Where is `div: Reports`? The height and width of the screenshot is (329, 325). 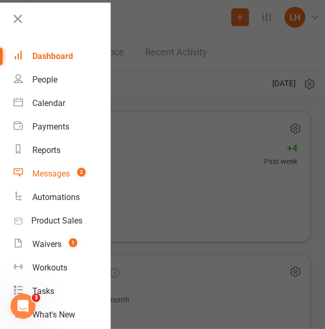
div: Reports is located at coordinates (46, 150).